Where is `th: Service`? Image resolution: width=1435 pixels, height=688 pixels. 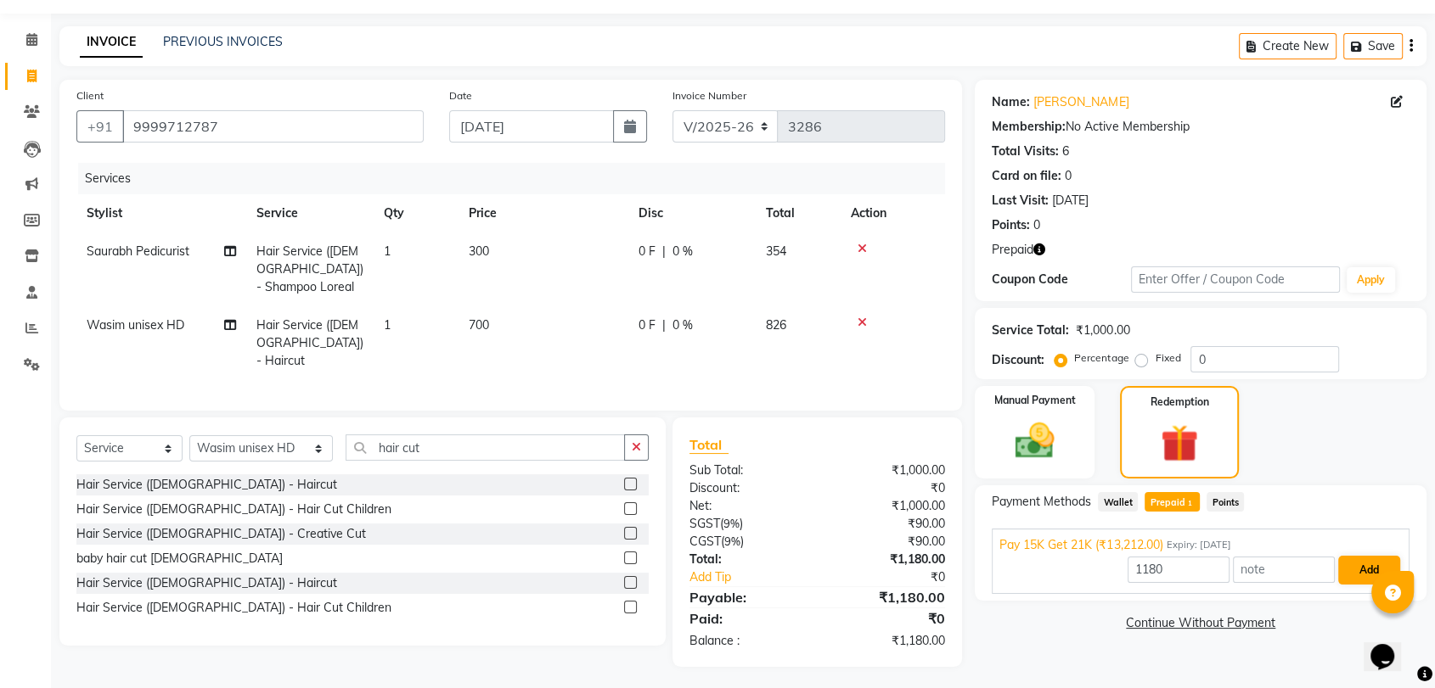 th: Service is located at coordinates (310, 213).